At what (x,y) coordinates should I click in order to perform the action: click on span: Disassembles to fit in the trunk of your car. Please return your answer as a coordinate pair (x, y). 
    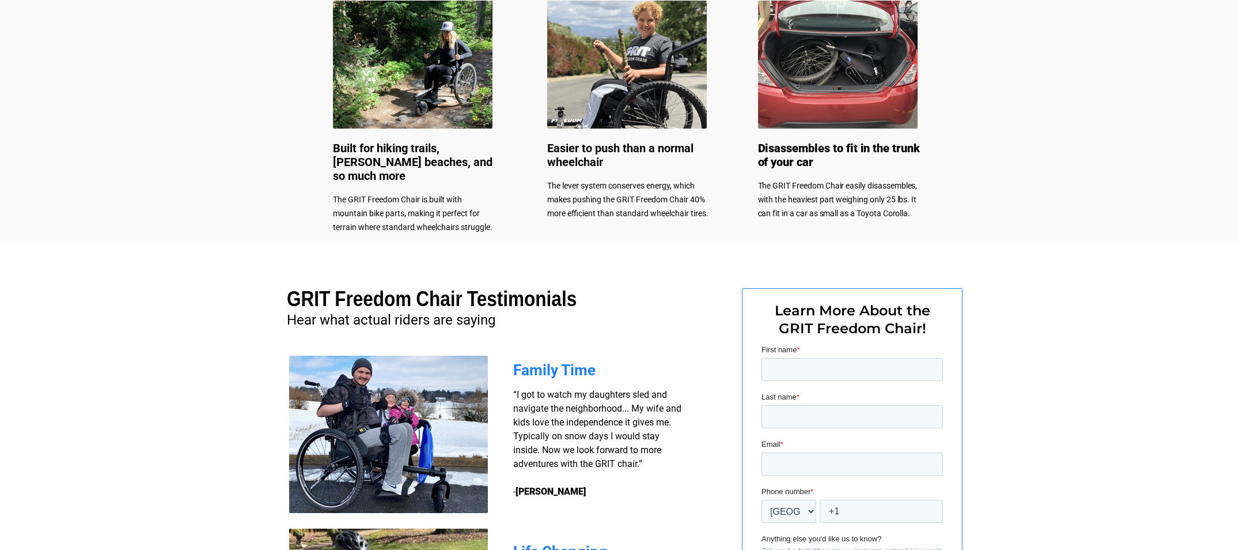
    Looking at the image, I should click on (839, 155).